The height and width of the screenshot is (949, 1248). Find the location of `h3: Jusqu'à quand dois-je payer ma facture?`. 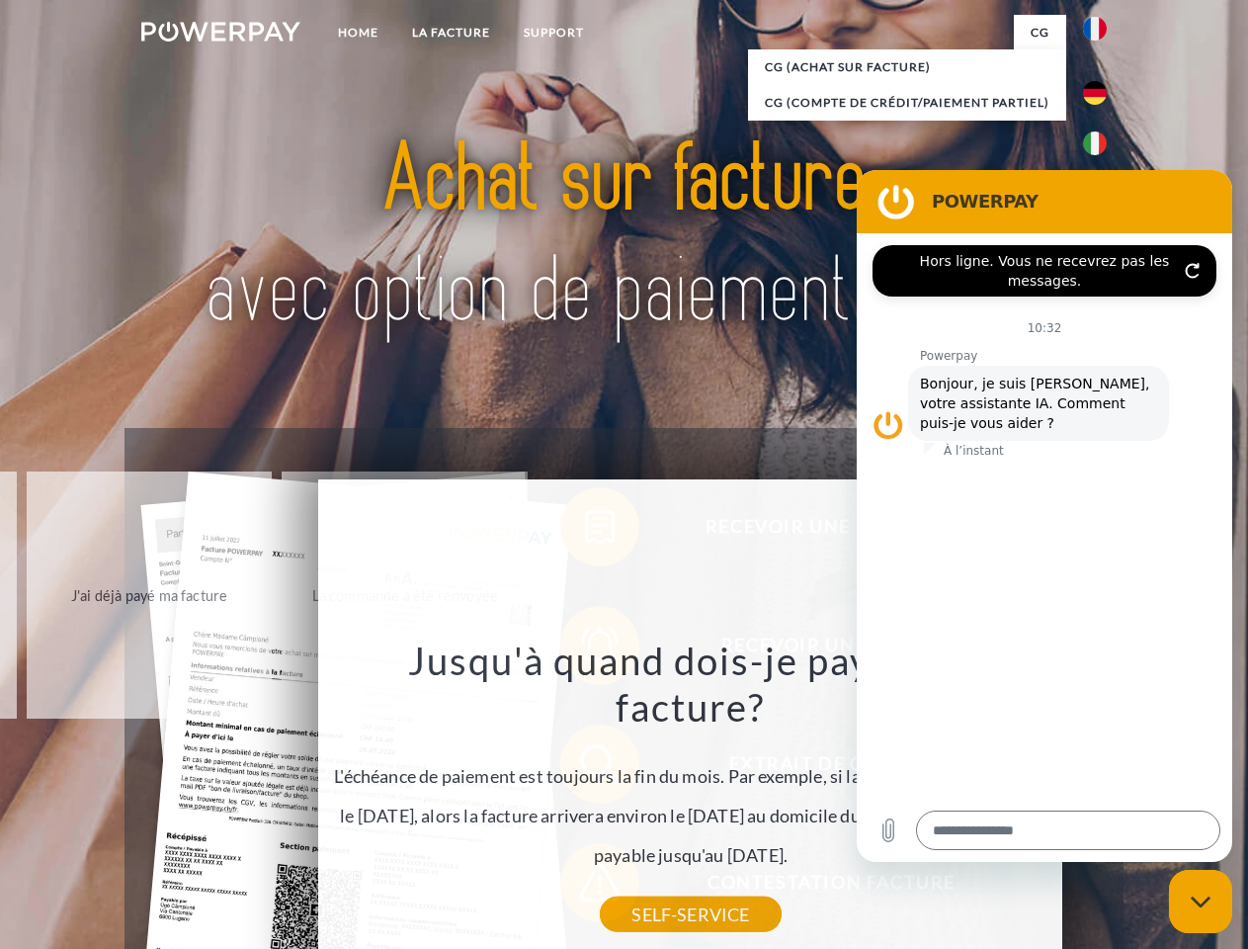

h3: Jusqu'à quand dois-je payer ma facture? is located at coordinates (691, 684).